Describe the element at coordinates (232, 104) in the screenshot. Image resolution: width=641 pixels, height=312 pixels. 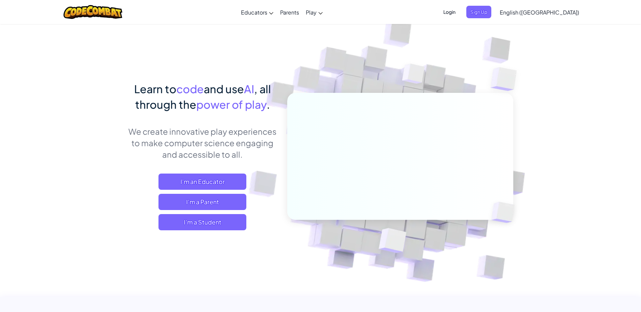
I see `span: power of play` at that location.